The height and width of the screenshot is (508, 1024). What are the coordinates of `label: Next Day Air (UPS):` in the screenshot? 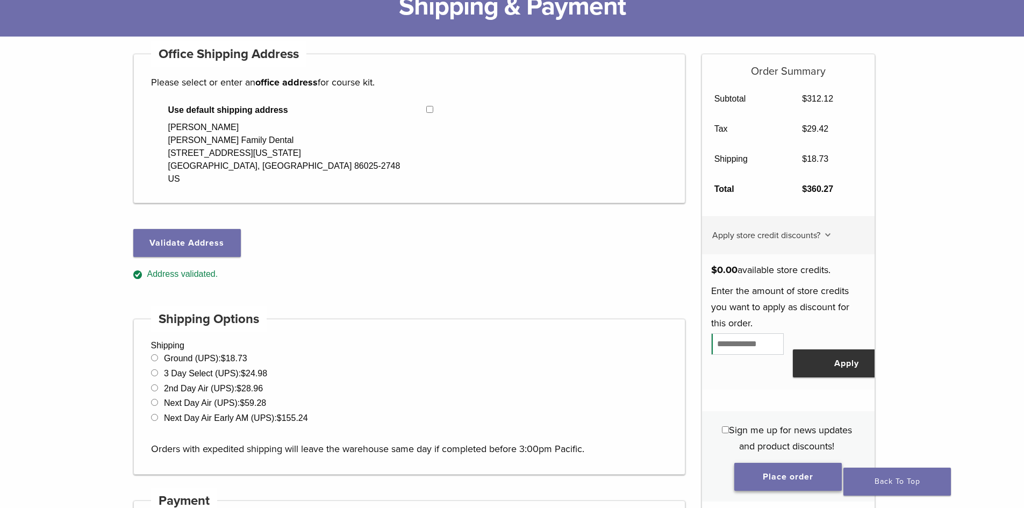 It's located at (215, 403).